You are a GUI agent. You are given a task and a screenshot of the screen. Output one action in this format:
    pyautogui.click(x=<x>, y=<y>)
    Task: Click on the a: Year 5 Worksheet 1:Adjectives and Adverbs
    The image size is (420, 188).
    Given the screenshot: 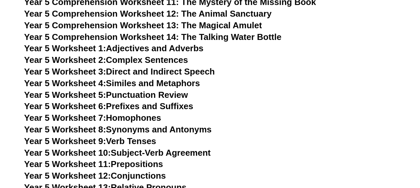 What is the action you would take?
    pyautogui.click(x=114, y=48)
    